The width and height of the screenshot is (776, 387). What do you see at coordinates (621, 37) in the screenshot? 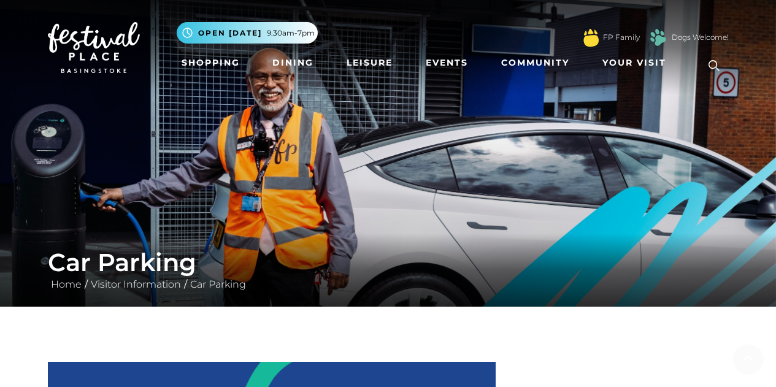
I see `a: FP Family` at bounding box center [621, 37].